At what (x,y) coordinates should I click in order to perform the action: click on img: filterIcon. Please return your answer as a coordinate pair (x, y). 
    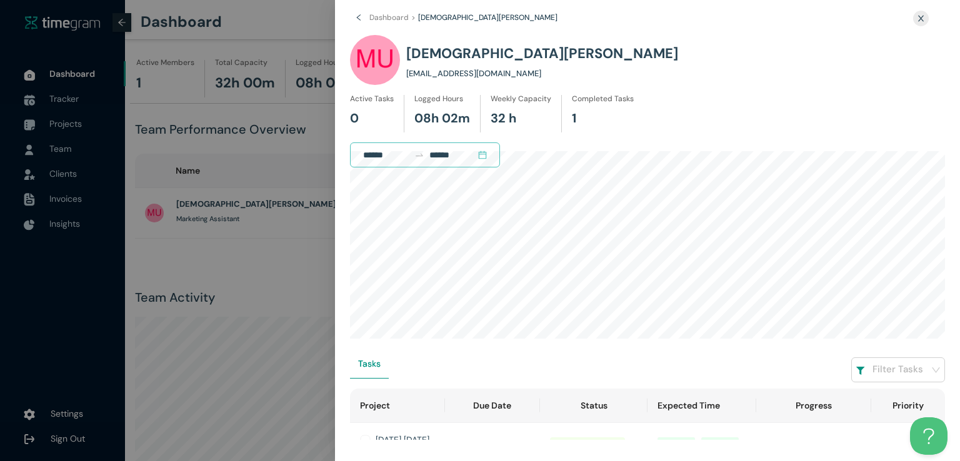
    Looking at the image, I should click on (860, 371).